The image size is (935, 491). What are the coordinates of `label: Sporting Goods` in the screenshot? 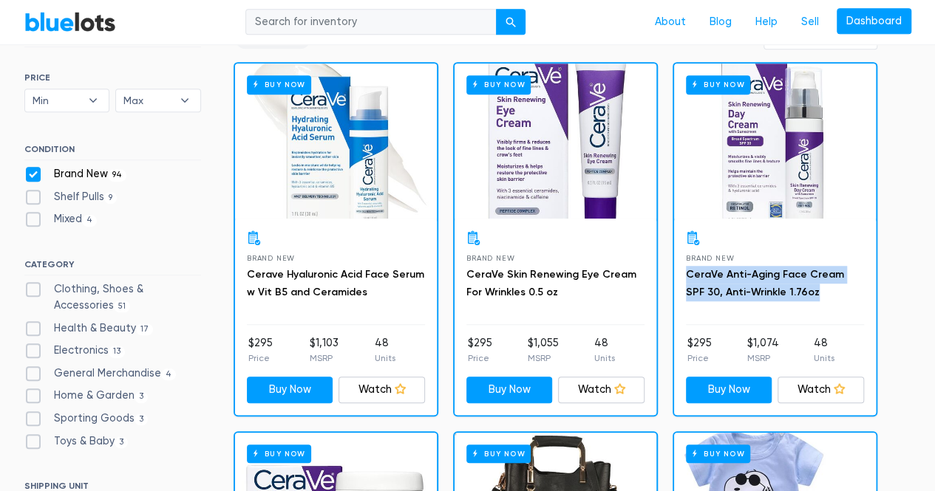 It's located at (86, 419).